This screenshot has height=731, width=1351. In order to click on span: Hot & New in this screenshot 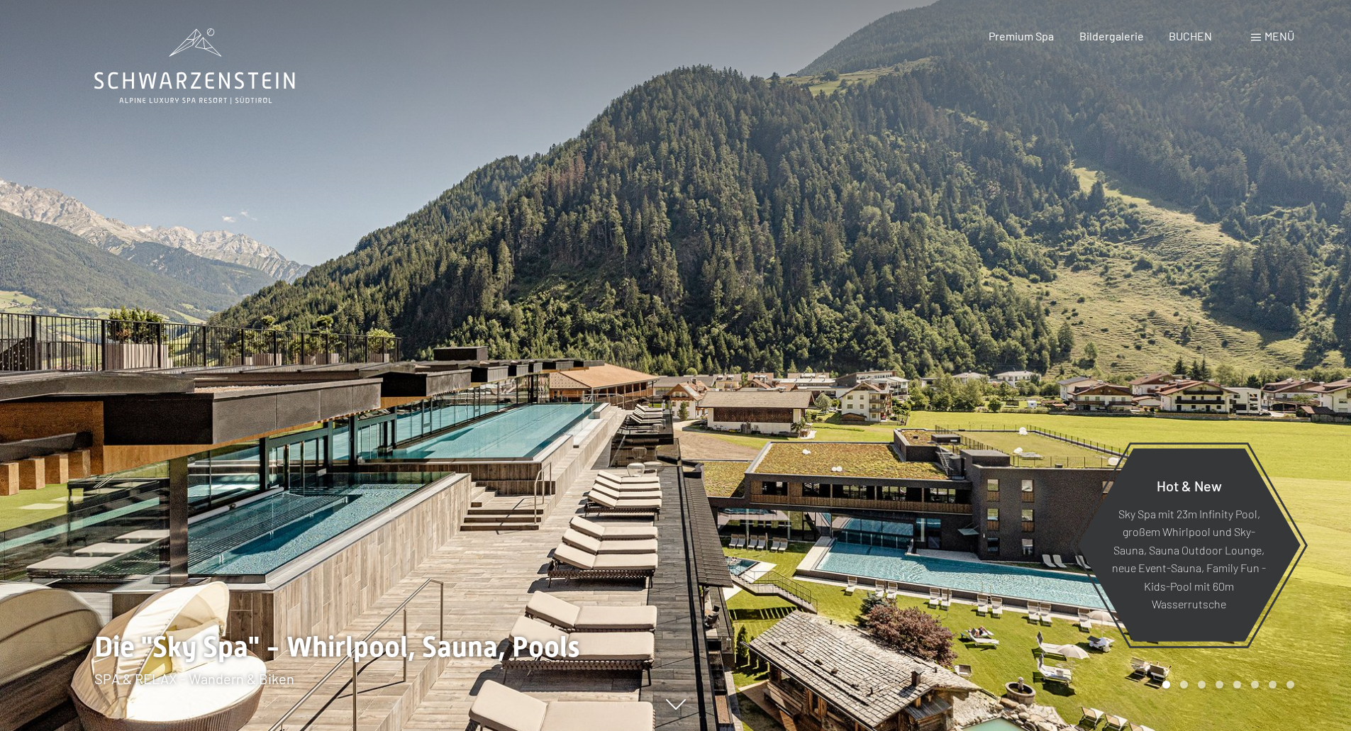, I will do `click(1189, 485)`.